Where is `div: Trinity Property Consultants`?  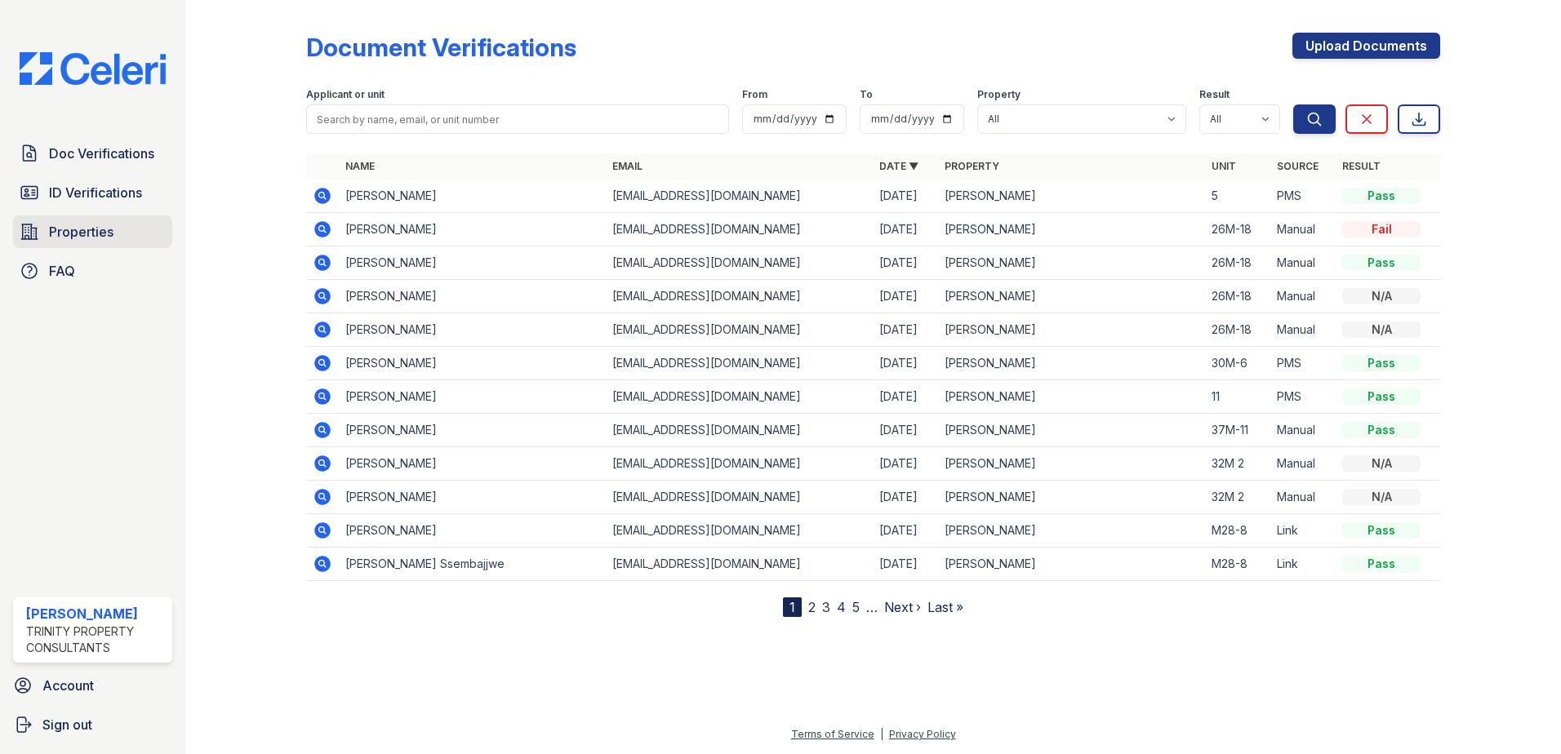
div: Trinity Property Consultants is located at coordinates (96, 640).